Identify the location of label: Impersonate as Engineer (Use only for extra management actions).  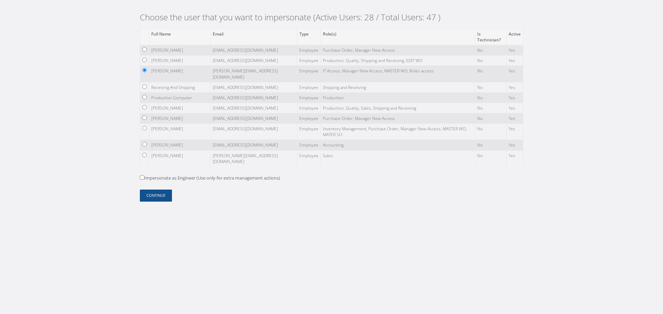
(210, 178).